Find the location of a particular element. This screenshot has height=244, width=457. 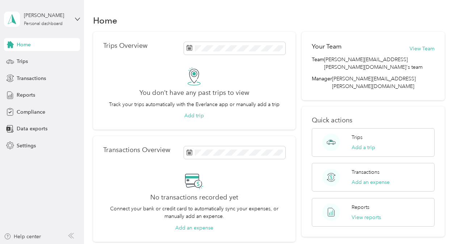

span: Data exports is located at coordinates (32, 128).